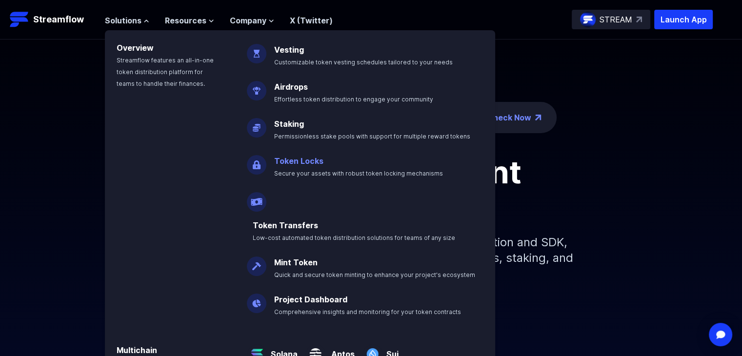 The width and height of the screenshot is (742, 356). I want to click on a: Airdrops, so click(291, 87).